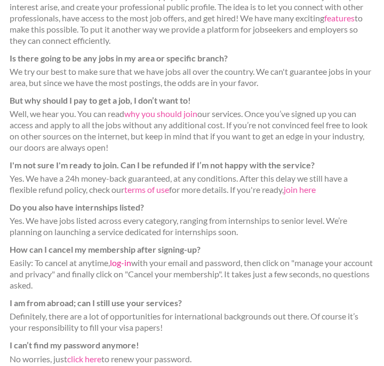 The height and width of the screenshot is (366, 384). Describe the element at coordinates (192, 226) in the screenshot. I see `dd: Yes. We have jobs listed across every category, ranging from internships to senior level. We’re p...` at that location.